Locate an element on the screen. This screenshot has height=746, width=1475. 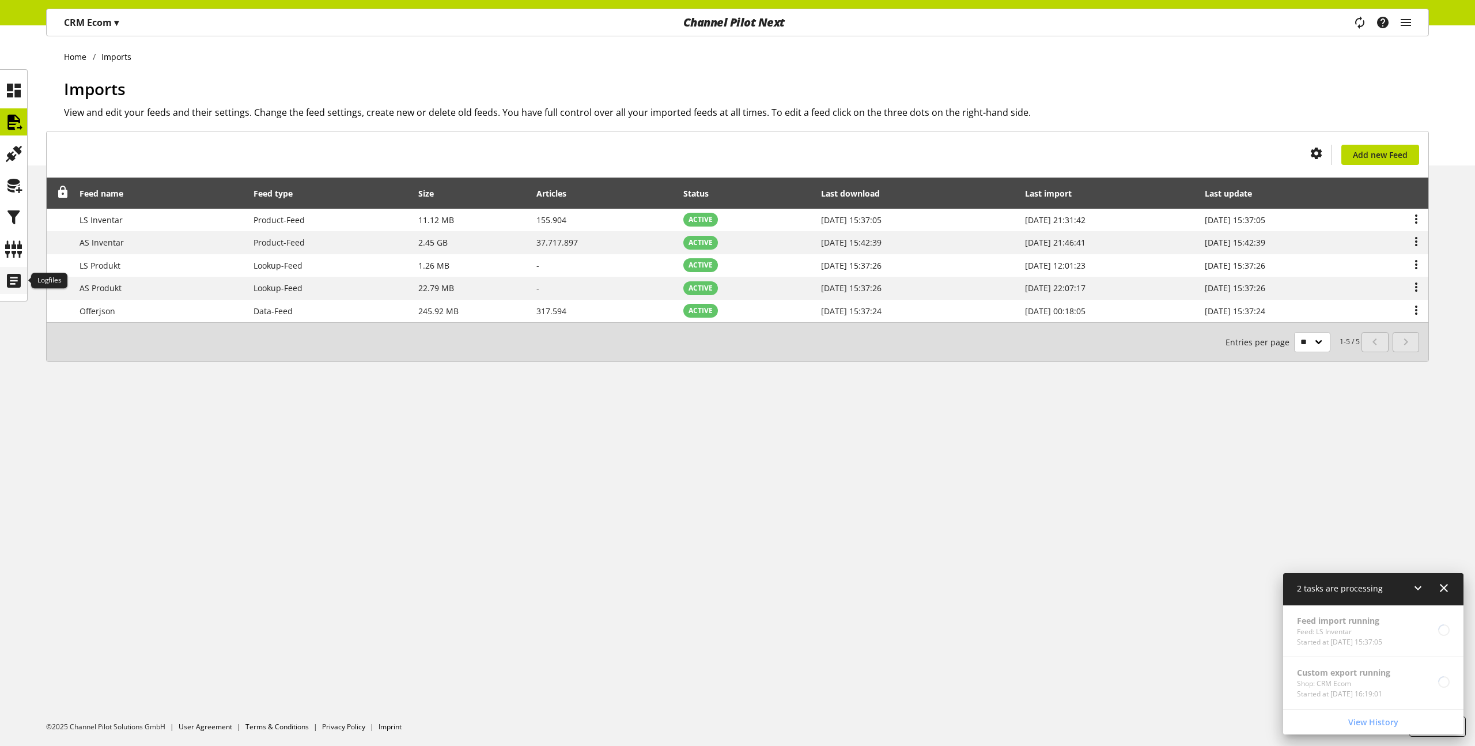
span: Unlock to reorder rows is located at coordinates (63, 192).